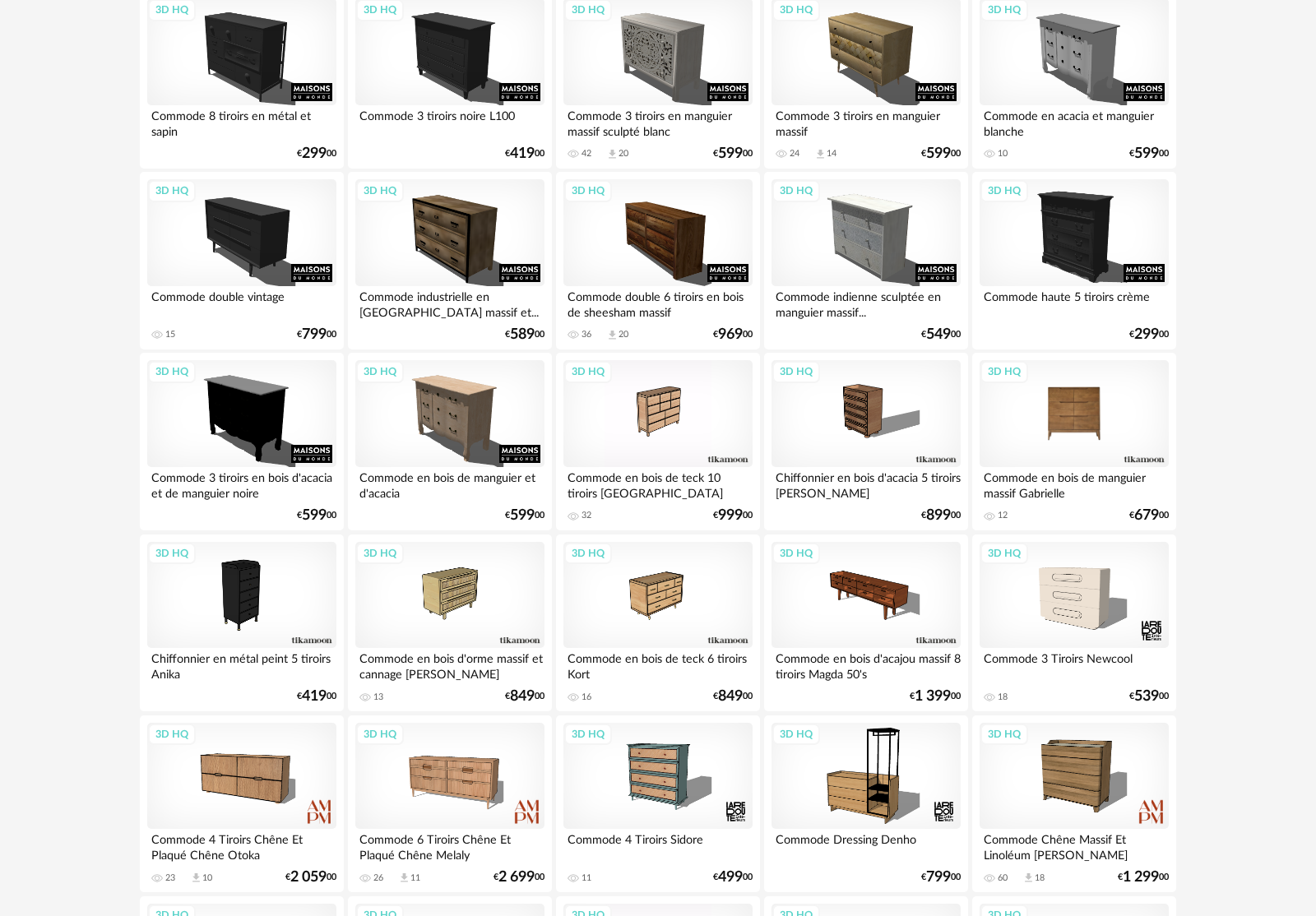  Describe the element at coordinates (658, 122) in the screenshot. I see `div: Commode 3 tiroirs en manguier massif sculpté blanc` at that location.